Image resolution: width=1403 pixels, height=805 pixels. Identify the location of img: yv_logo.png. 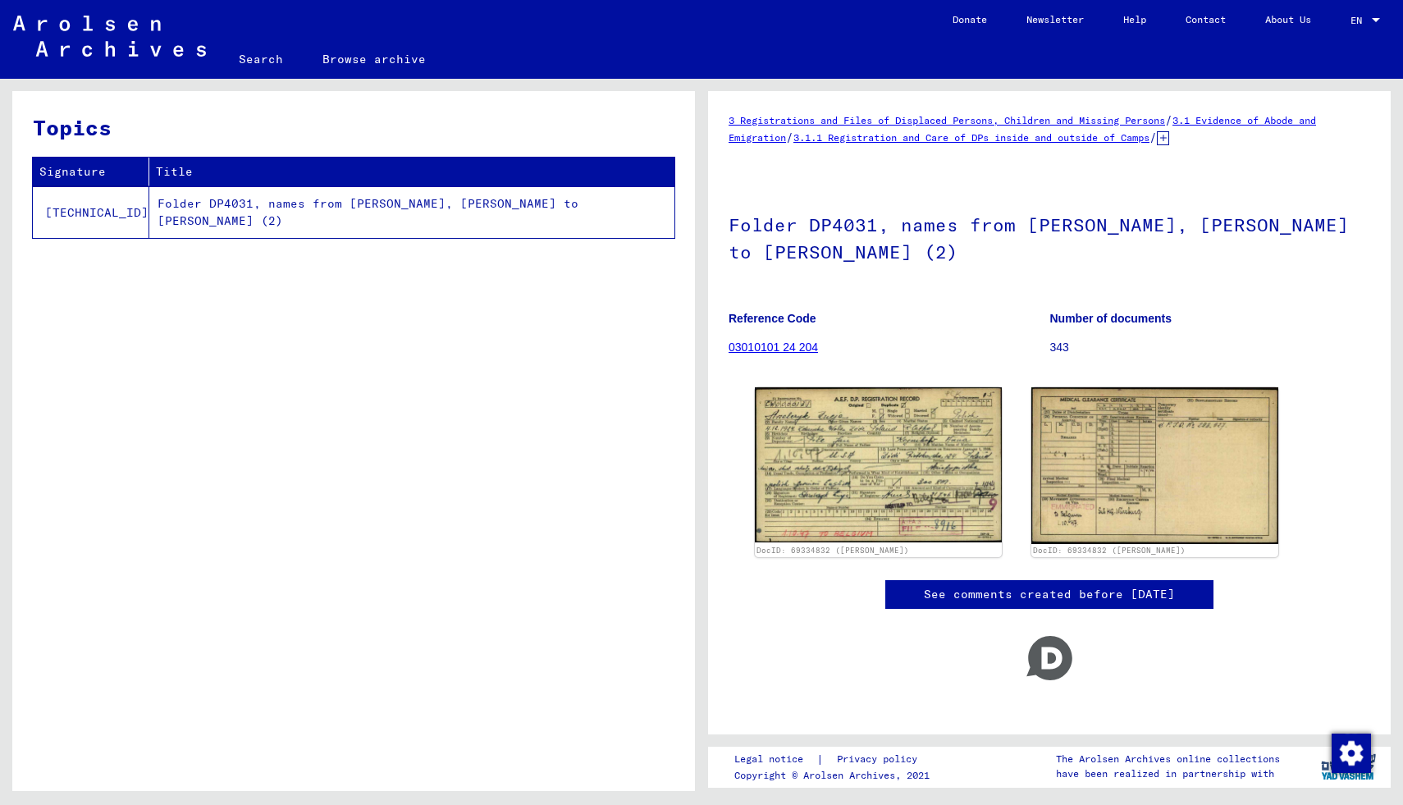
(1348, 766).